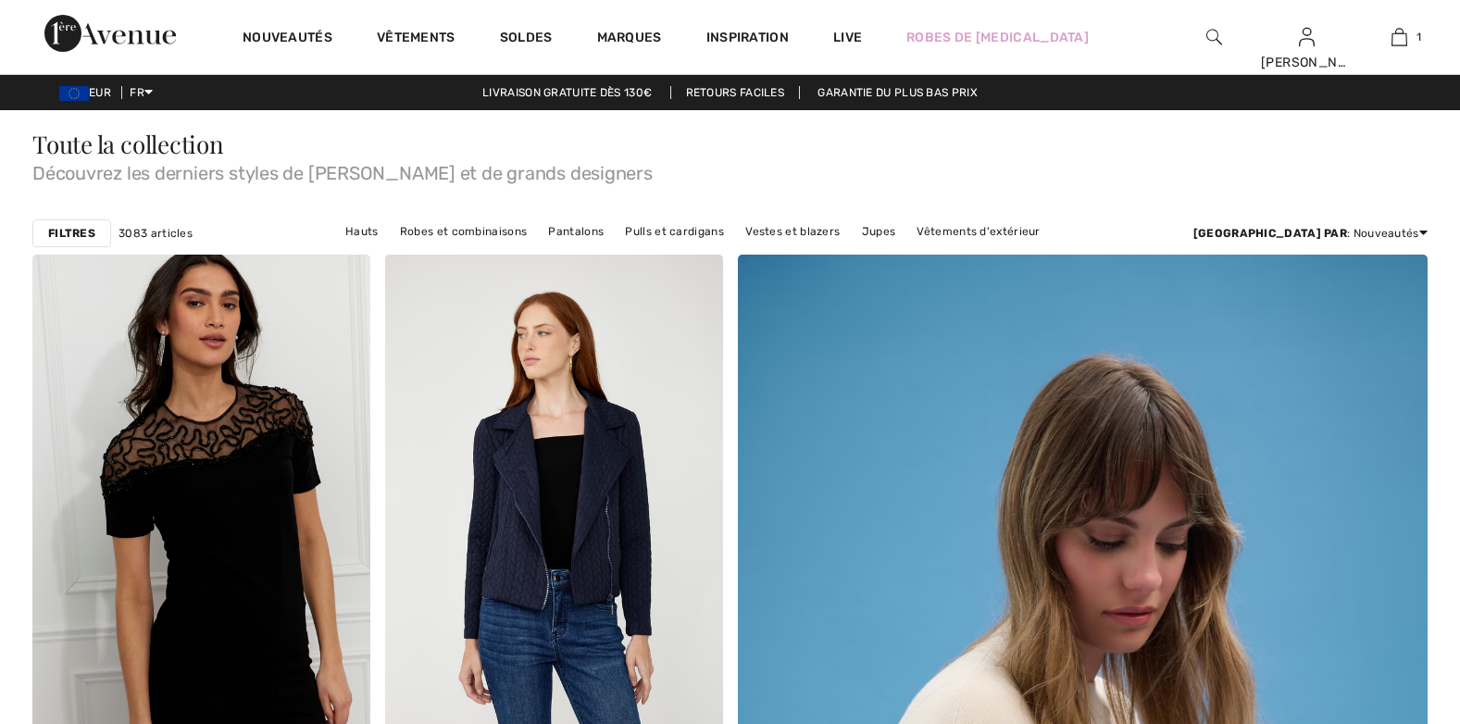  I want to click on a: Marques, so click(630, 39).